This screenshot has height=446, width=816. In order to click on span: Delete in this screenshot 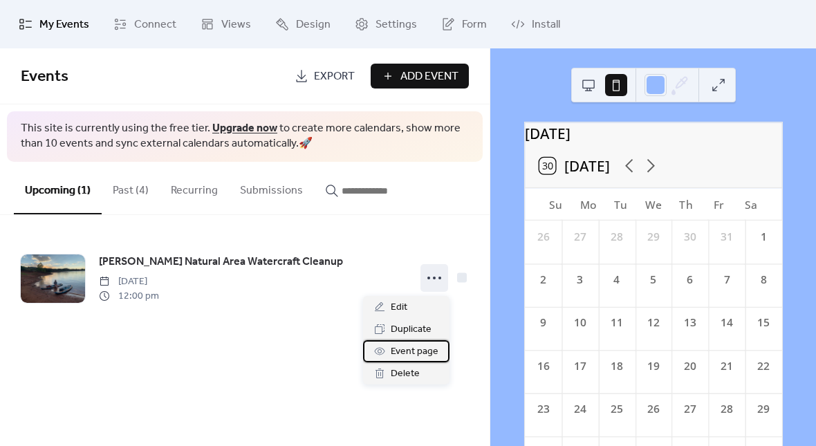, I will do `click(405, 374)`.